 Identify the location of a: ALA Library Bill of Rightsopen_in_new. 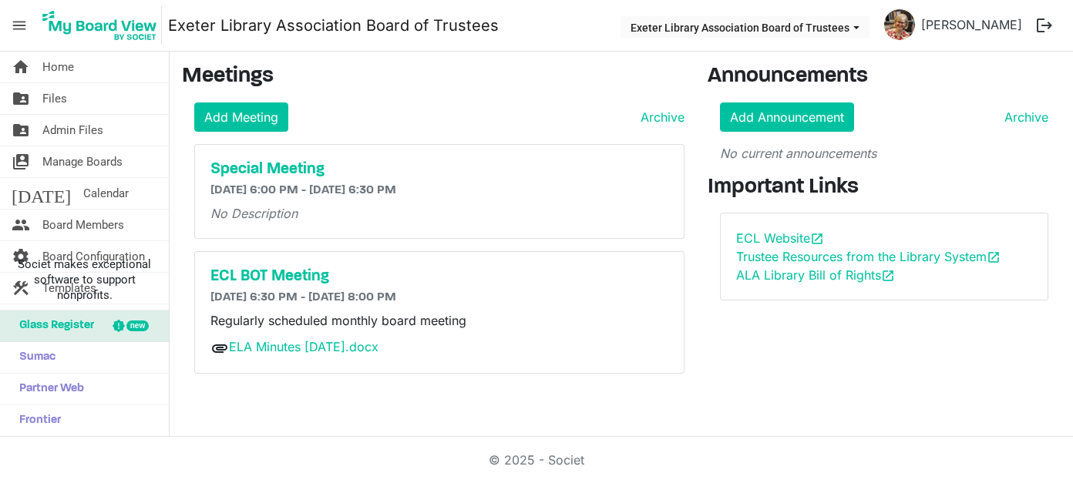
(816, 275).